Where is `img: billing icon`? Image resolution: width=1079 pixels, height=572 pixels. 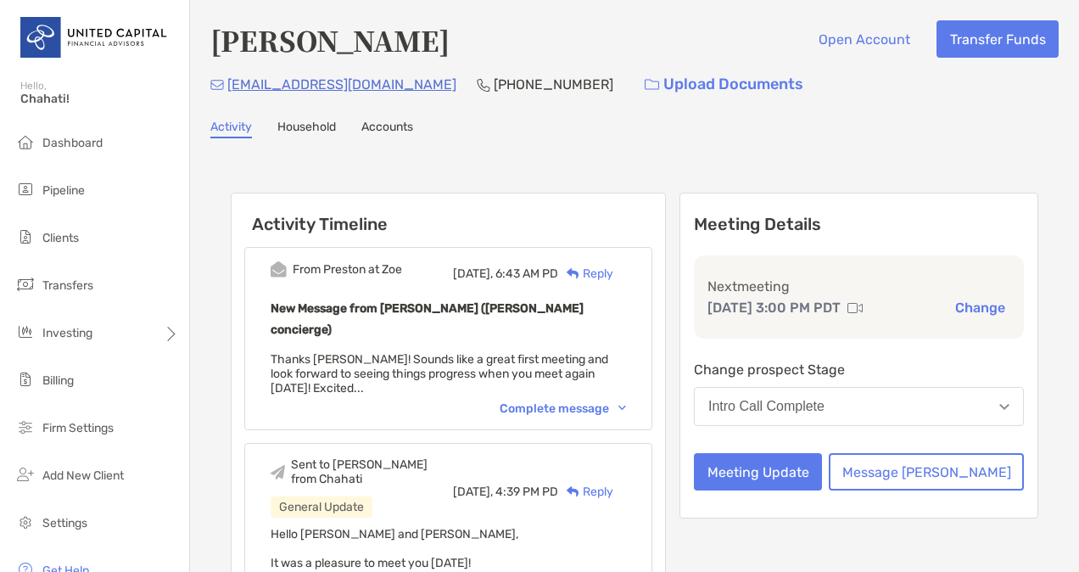
img: billing icon is located at coordinates (25, 379).